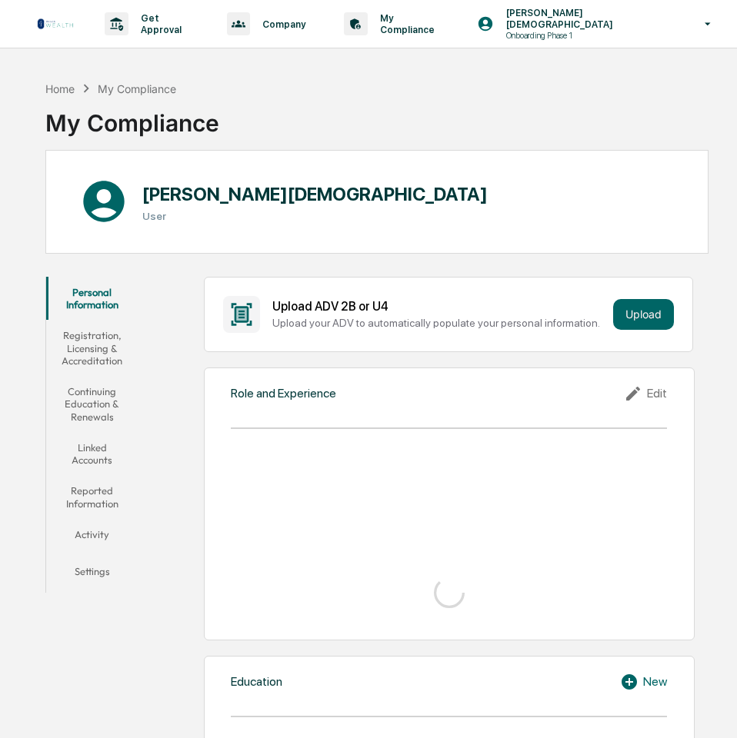 The width and height of the screenshot is (737, 738). What do you see at coordinates (439, 306) in the screenshot?
I see `div: Upload ADV 2B or U4` at bounding box center [439, 306].